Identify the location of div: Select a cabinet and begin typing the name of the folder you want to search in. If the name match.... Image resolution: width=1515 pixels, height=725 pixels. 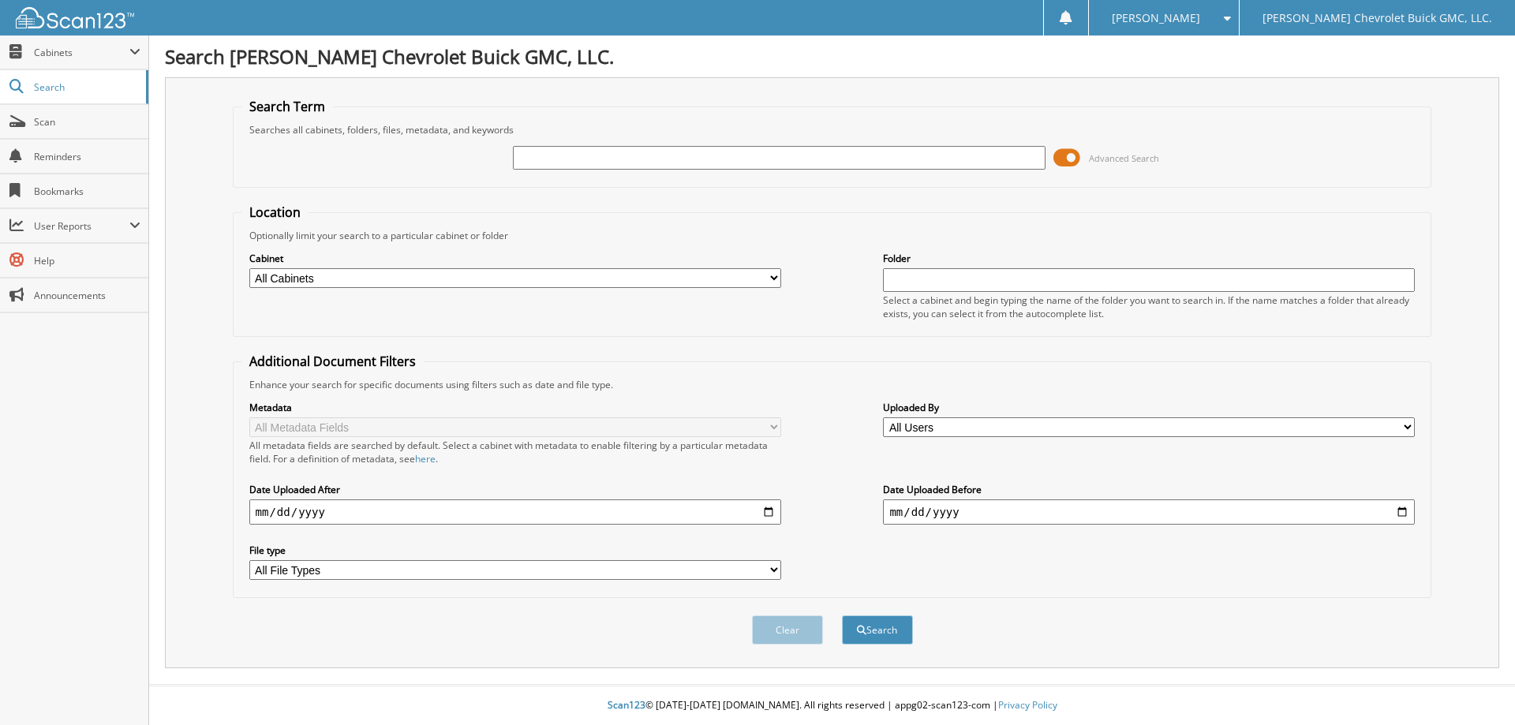
(1149, 307).